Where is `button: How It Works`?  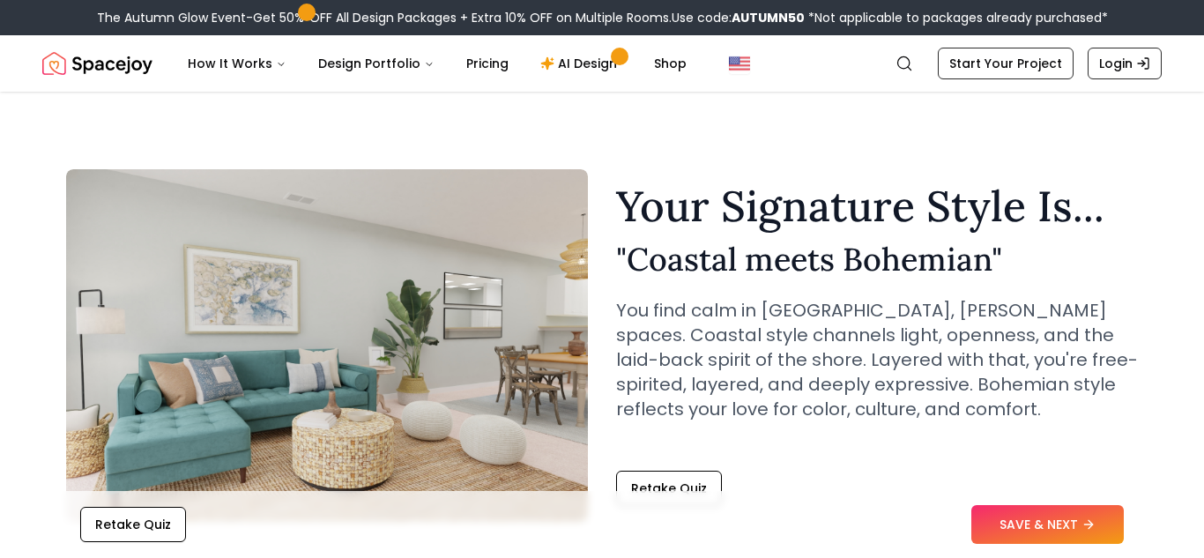
button: How It Works is located at coordinates (237, 63).